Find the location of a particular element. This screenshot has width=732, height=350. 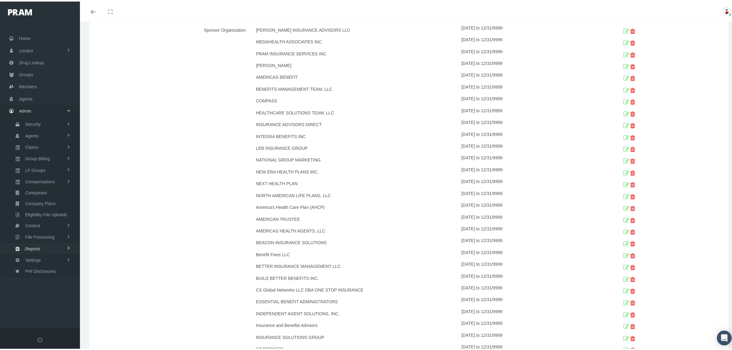

img: S_Profile_Picture_701.jpg is located at coordinates (728, 10).